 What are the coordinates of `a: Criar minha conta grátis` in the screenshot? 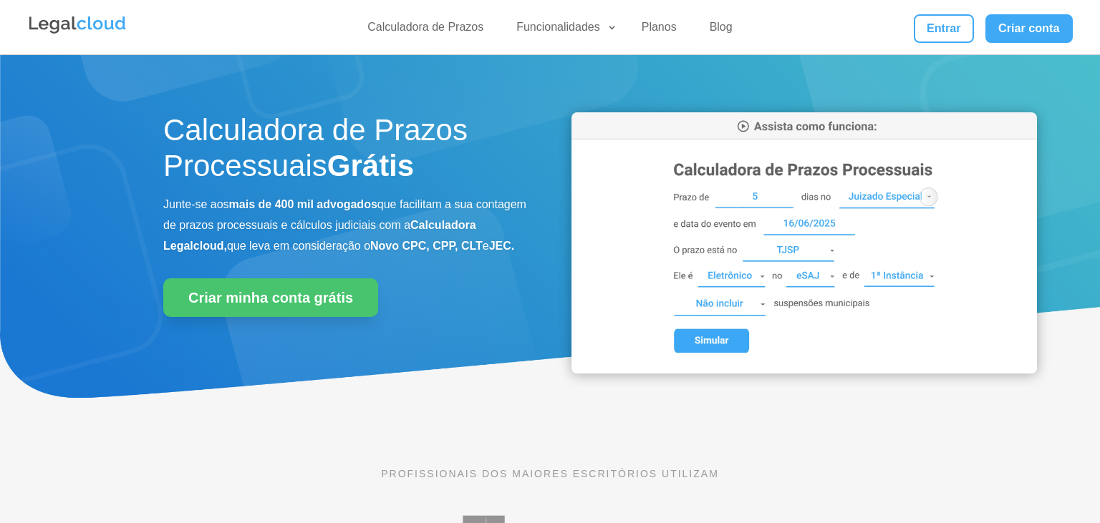 It's located at (271, 298).